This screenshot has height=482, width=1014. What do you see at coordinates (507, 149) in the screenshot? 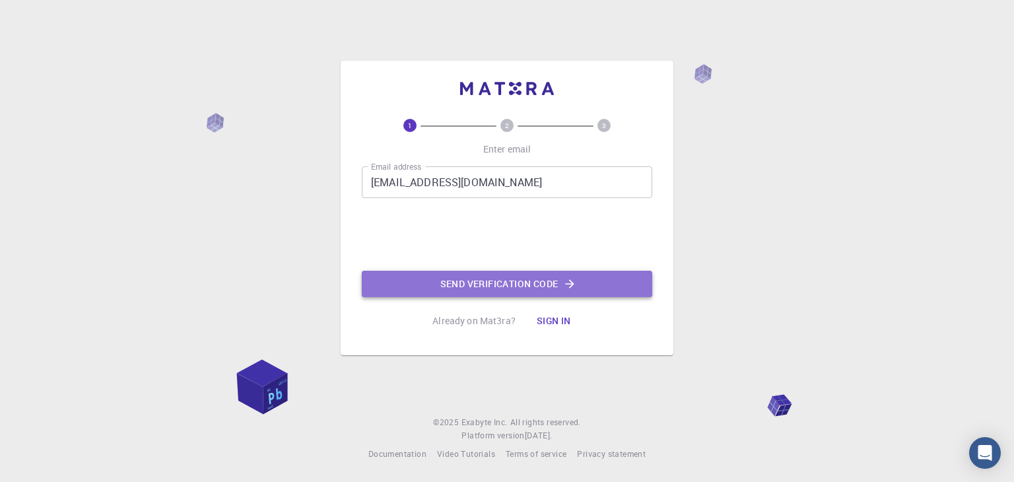
I see `p: Enter email` at bounding box center [507, 149].